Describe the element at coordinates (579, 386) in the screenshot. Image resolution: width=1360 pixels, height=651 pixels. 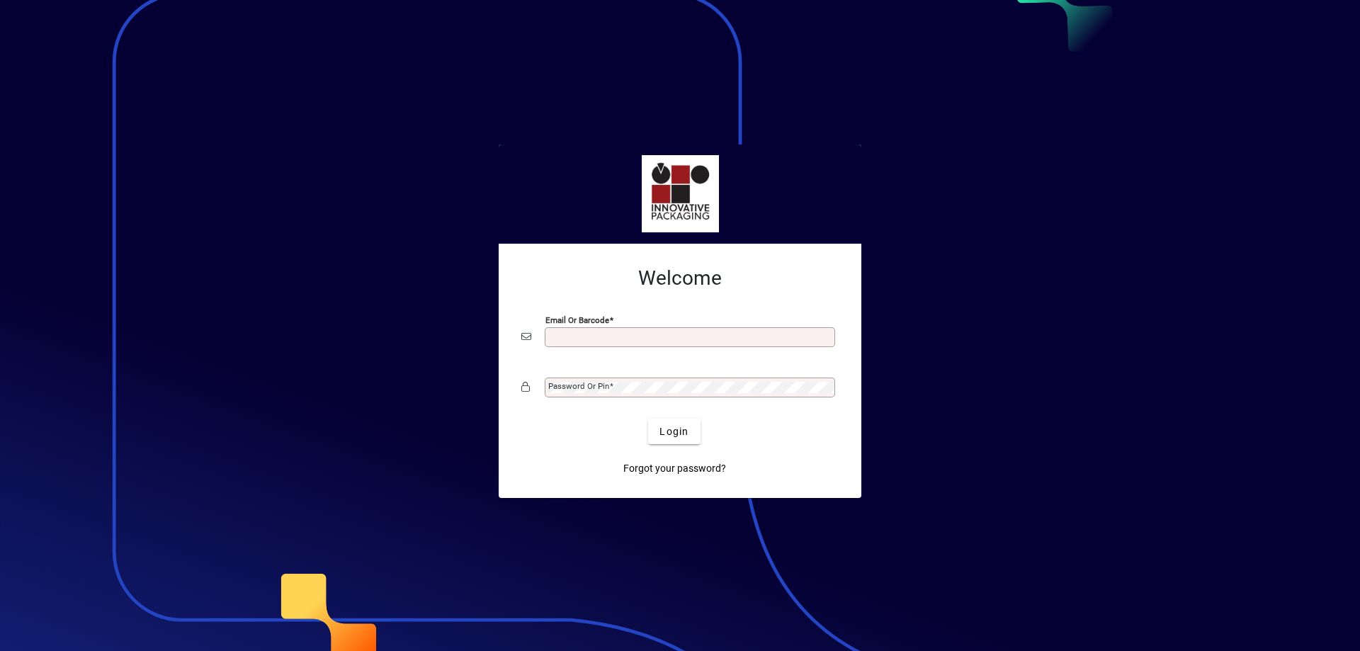
I see `mat-label: Password or Pin` at that location.